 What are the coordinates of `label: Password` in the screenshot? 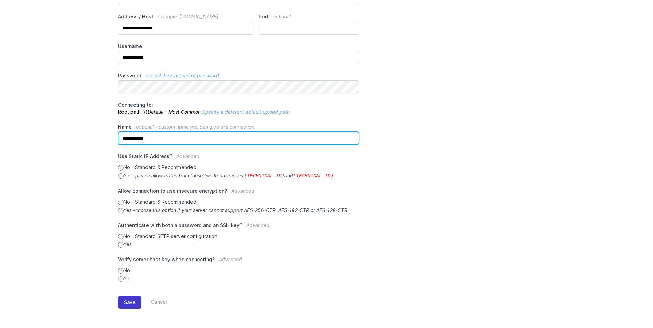 It's located at (238, 76).